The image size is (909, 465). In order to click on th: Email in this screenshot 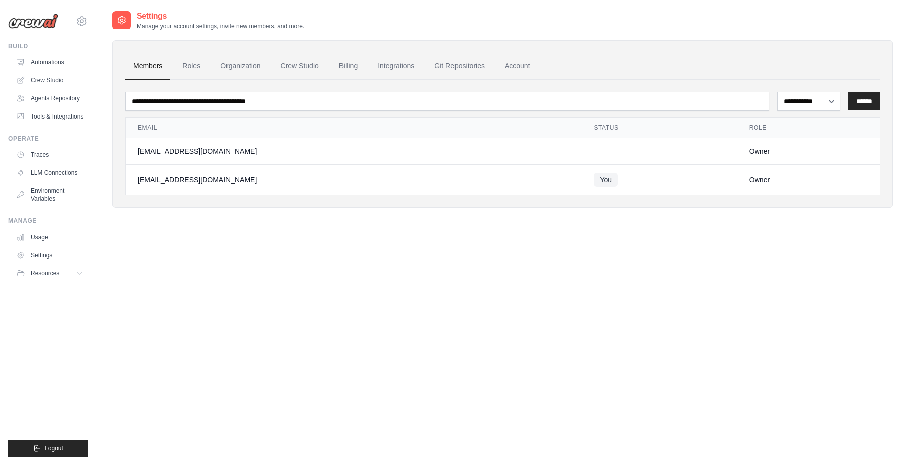, I will do `click(354, 128)`.